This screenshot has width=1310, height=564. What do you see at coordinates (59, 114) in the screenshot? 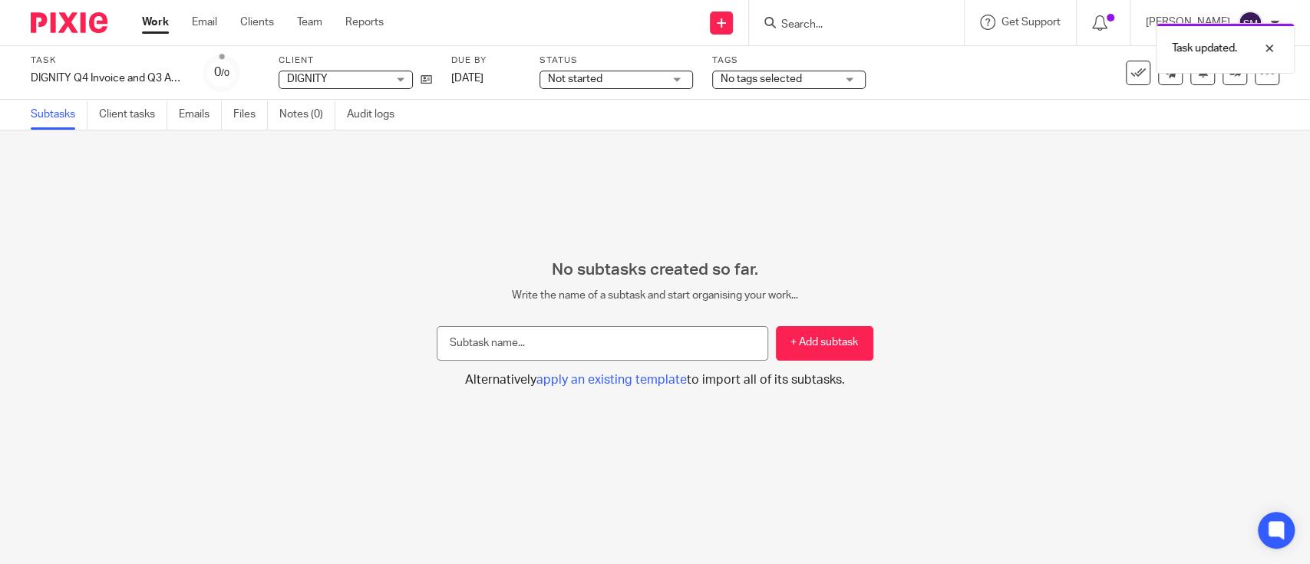
I see `a: Subtasks` at bounding box center [59, 114].